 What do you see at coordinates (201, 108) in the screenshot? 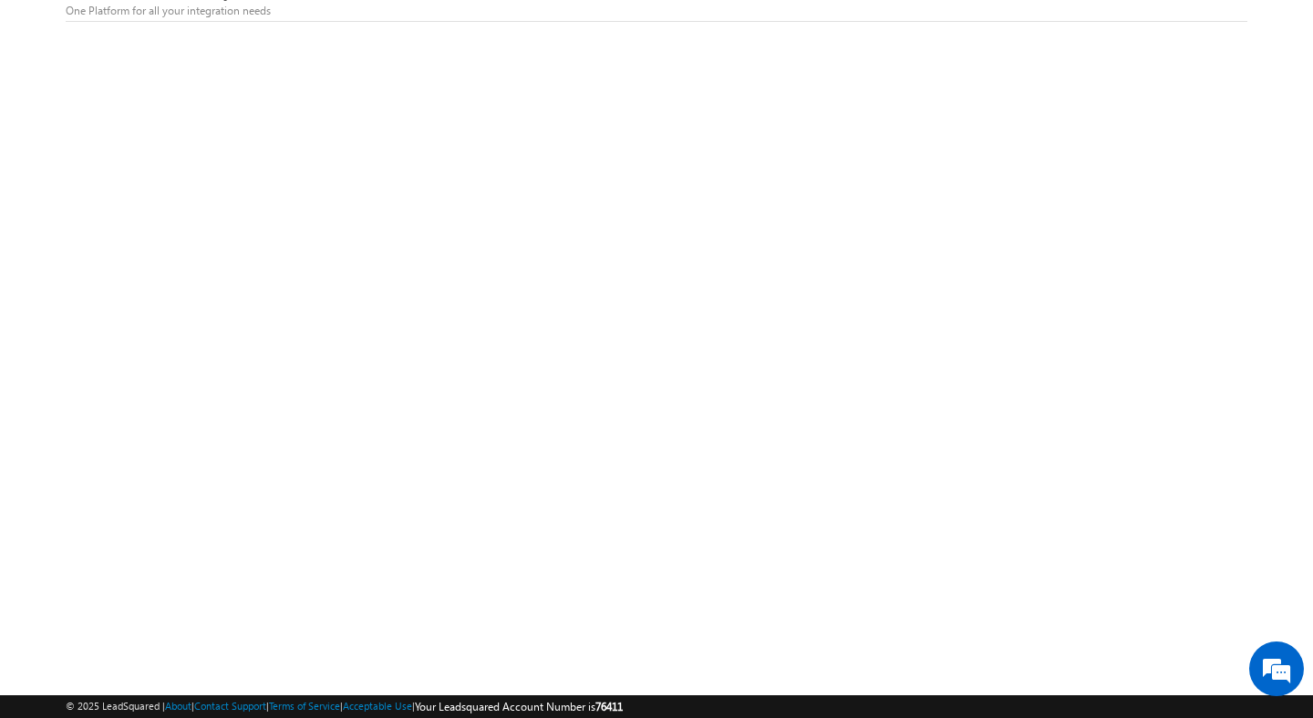
I see `div: Leave a message` at bounding box center [201, 108].